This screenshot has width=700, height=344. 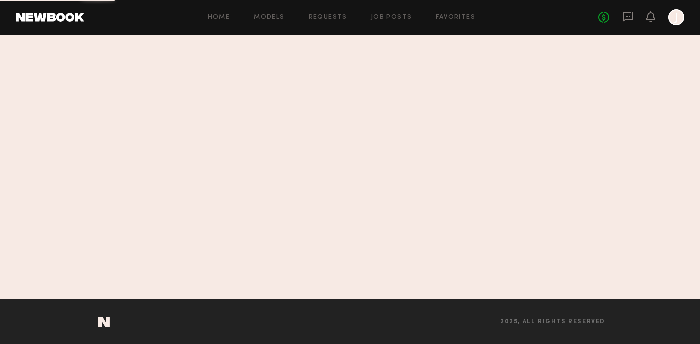 What do you see at coordinates (391, 17) in the screenshot?
I see `a: Job Posts` at bounding box center [391, 17].